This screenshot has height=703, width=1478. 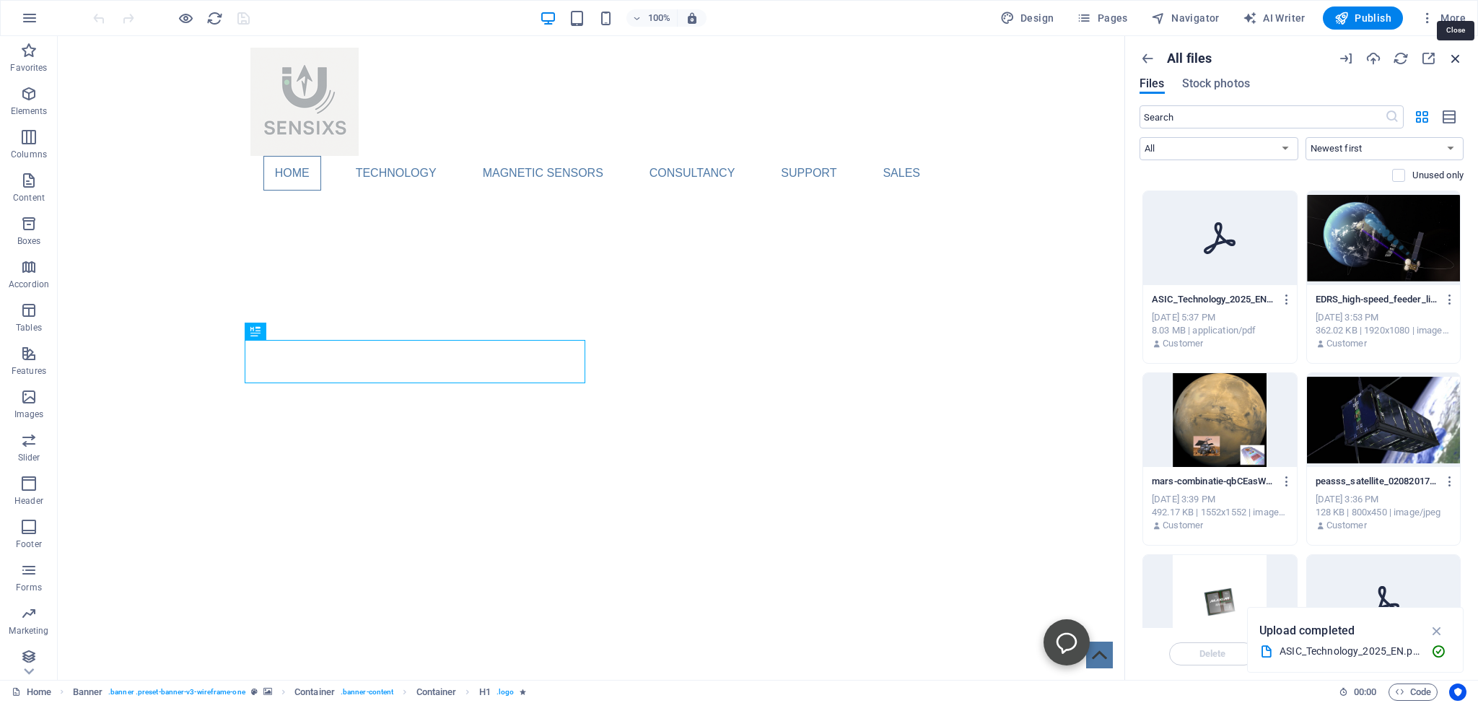 What do you see at coordinates (1373, 58) in the screenshot?
I see `i: Upload` at bounding box center [1373, 58].